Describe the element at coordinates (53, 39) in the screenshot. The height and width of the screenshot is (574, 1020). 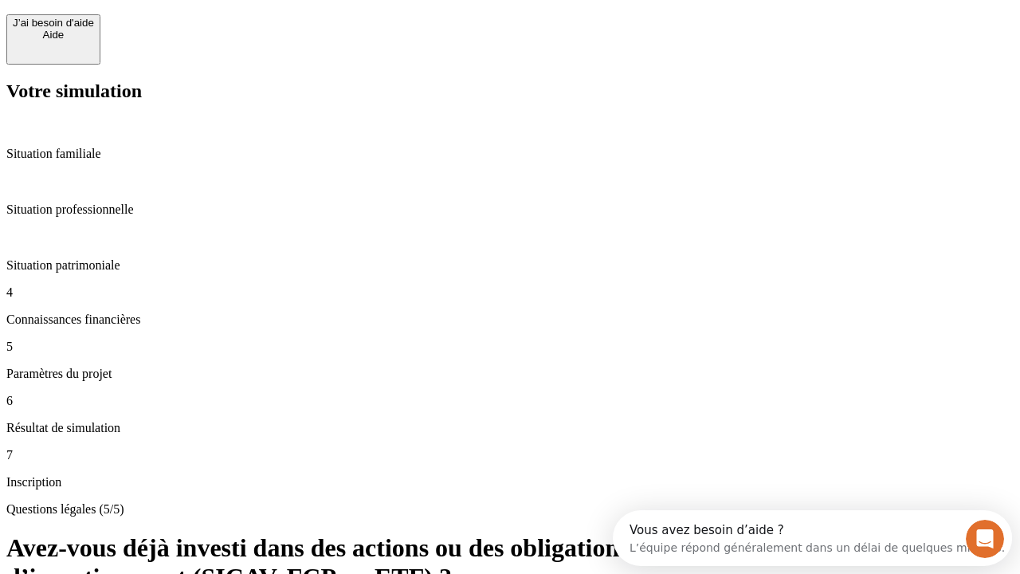
I see `button: J’ai besoin d'aideAide` at that location.